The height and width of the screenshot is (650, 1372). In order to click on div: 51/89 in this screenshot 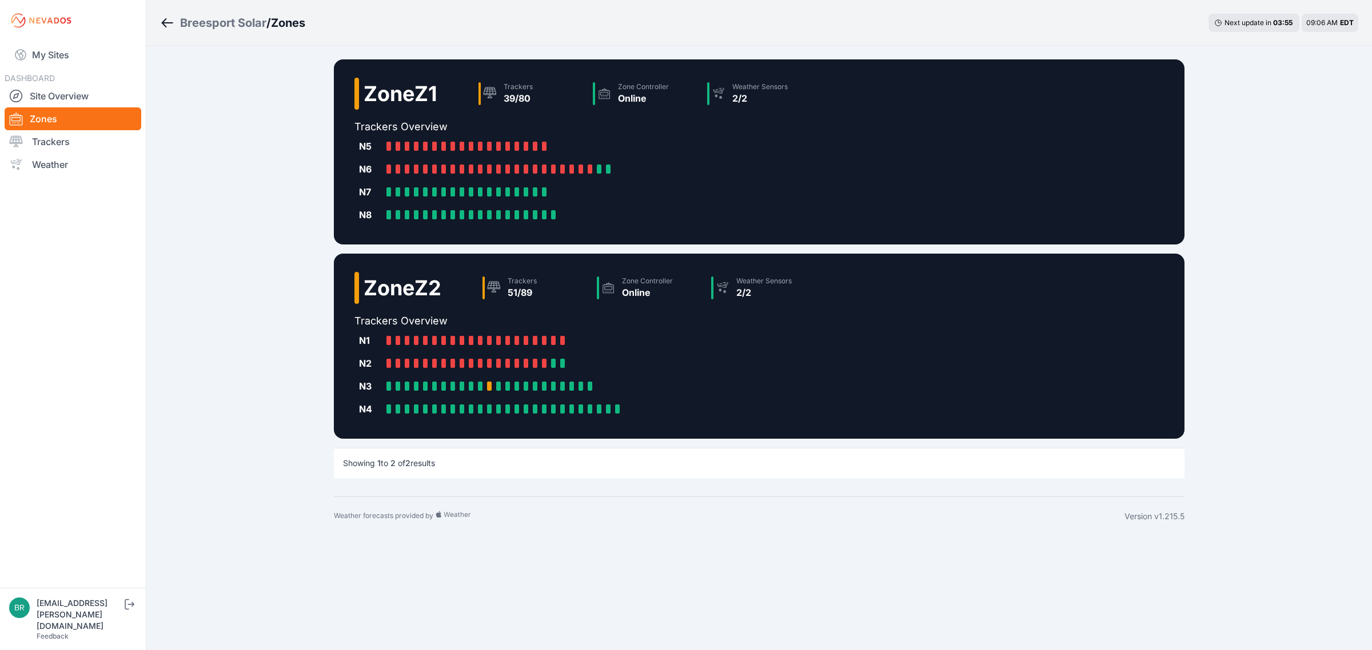, I will do `click(522, 293)`.